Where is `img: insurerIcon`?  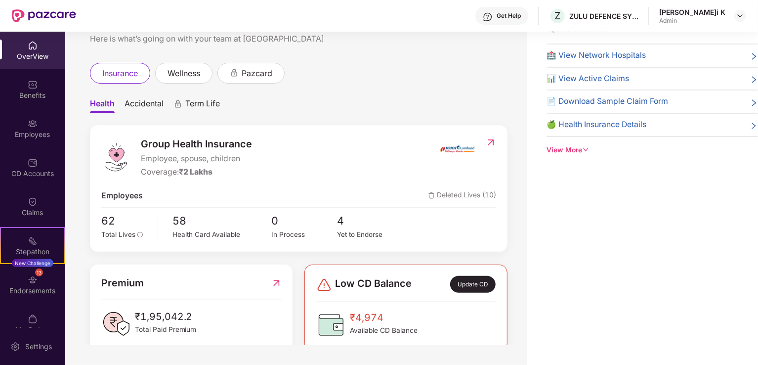 img: insurerIcon is located at coordinates (457, 149).